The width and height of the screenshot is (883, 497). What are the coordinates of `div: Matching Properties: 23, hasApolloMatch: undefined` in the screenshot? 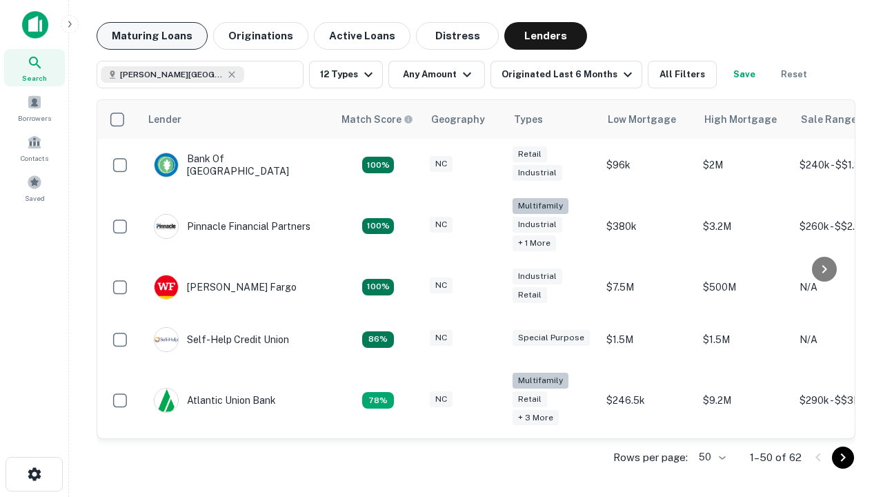 It's located at (378, 226).